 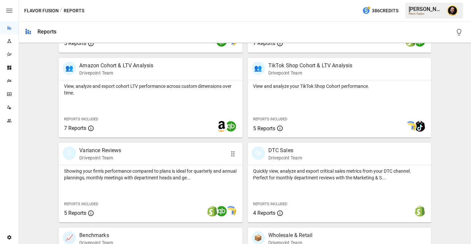 What do you see at coordinates (380, 11) in the screenshot?
I see `button: 386Credits` at bounding box center [380, 11].